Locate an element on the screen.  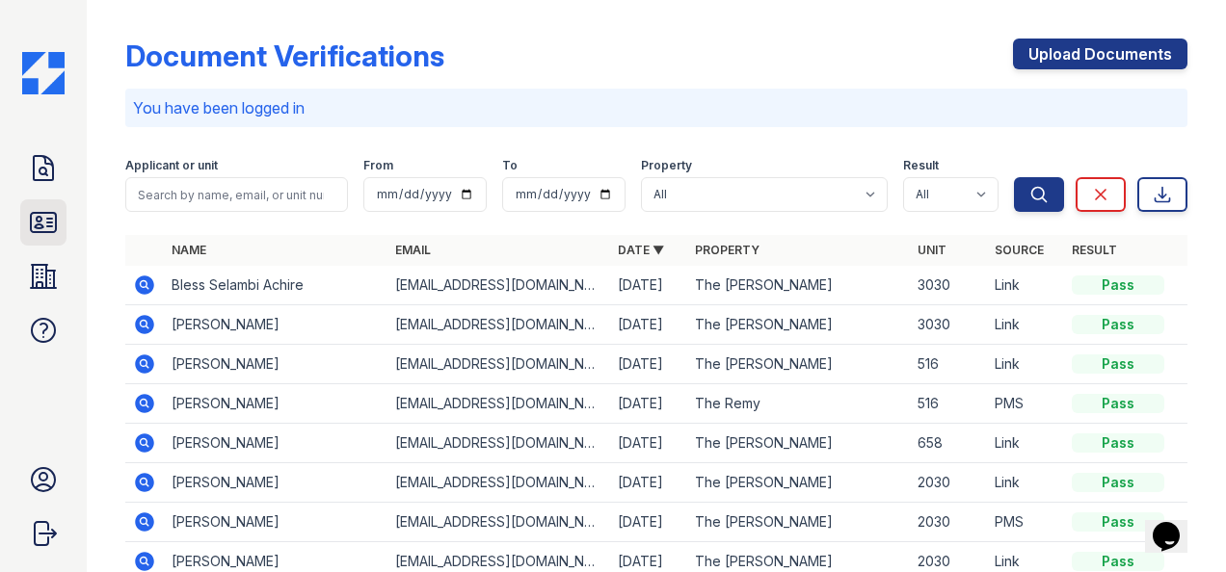
img: CE_Icon_Blue-c292c112584629df590d857e76928e9f676e5b41ef8f769ba2f05ee15b207248.png is located at coordinates (43, 73).